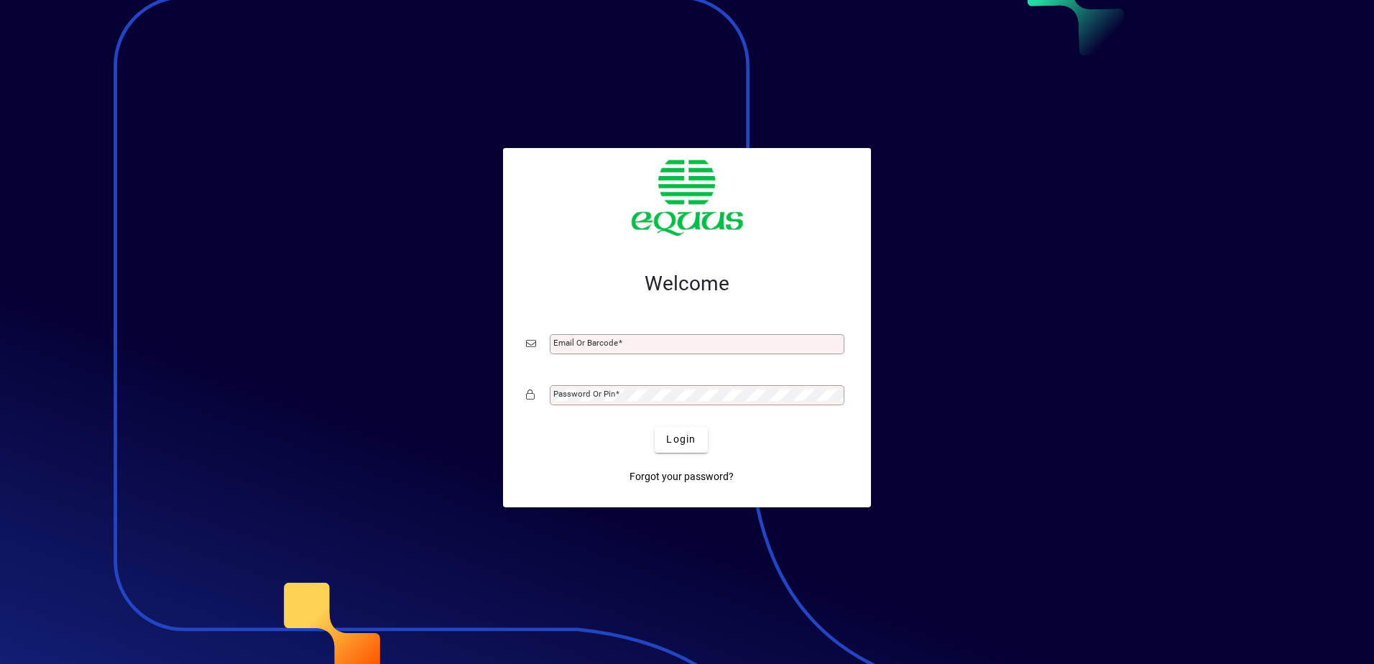  Describe the element at coordinates (586, 343) in the screenshot. I see `mat-label: Email or Barcode` at that location.